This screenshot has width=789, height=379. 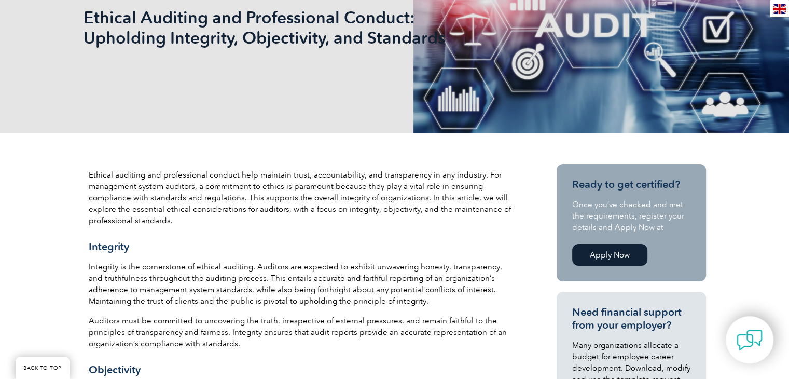 I want to click on h1: Ethical Auditing and Professional Conduct: Upholding Integrity, Objectivity, and Standards, so click(x=283, y=28).